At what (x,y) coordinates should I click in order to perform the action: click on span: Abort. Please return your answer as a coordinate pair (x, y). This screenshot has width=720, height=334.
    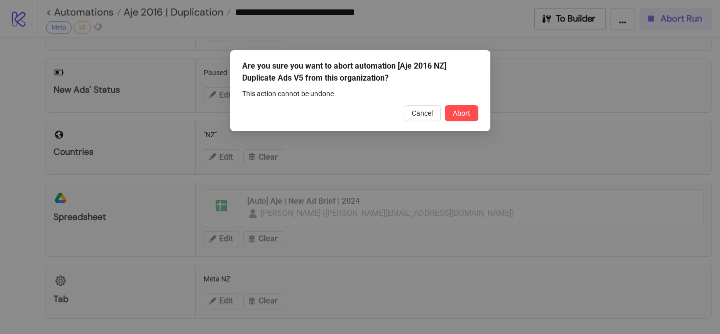
    Looking at the image, I should click on (461, 113).